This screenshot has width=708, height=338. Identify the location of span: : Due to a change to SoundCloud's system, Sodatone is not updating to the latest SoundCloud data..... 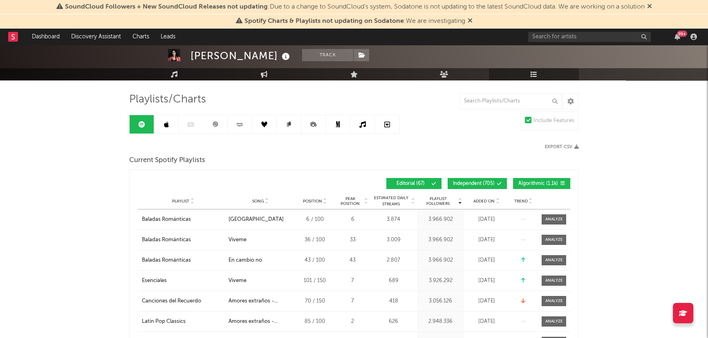
(355, 7).